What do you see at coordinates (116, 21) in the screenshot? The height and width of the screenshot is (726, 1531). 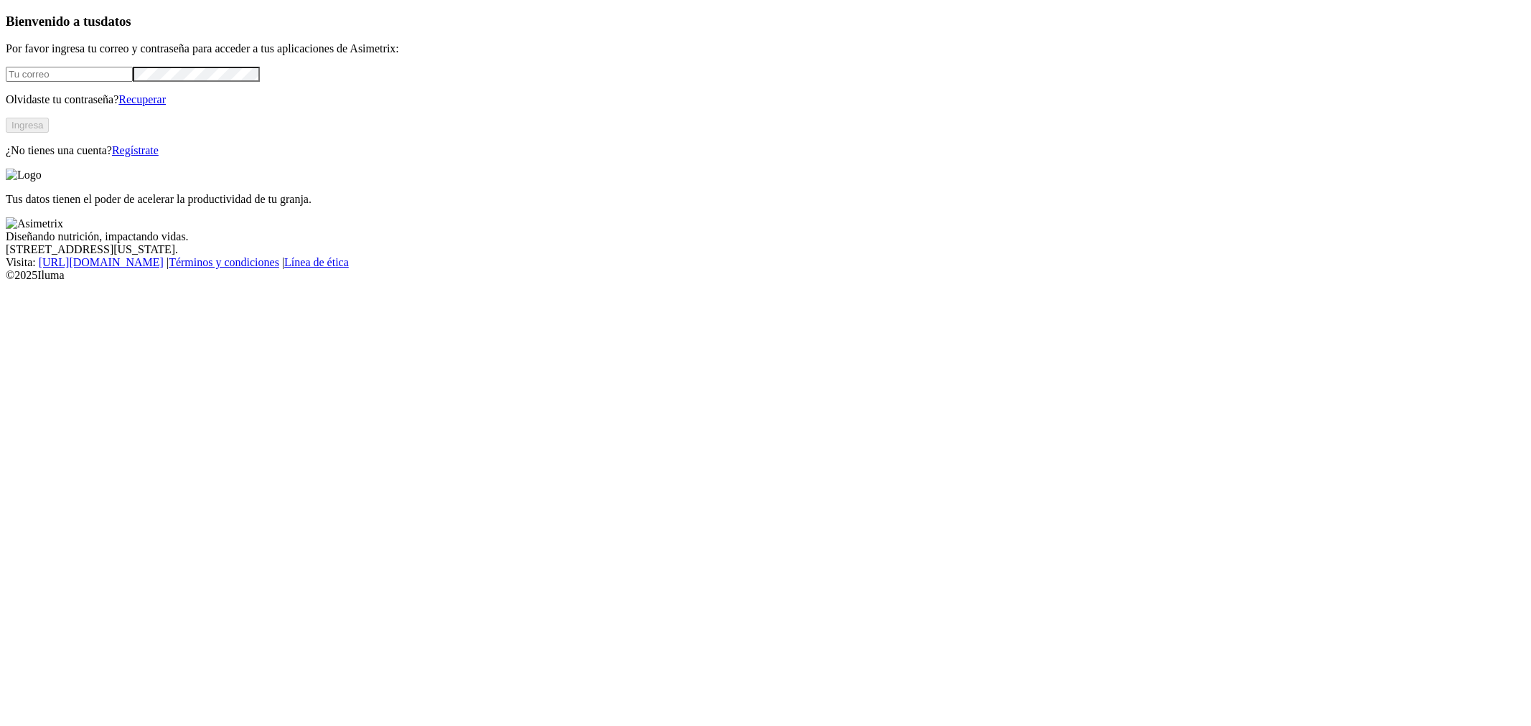 I see `span: datos` at bounding box center [116, 21].